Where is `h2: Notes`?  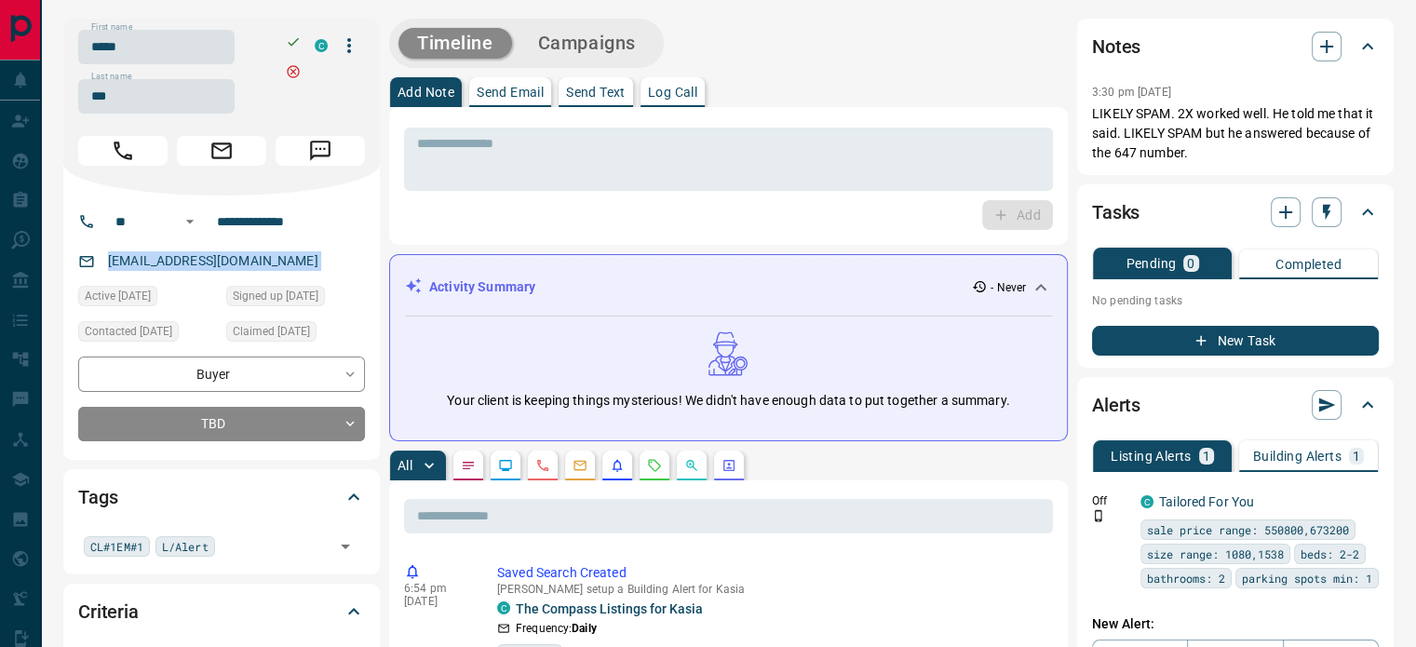 h2: Notes is located at coordinates (1116, 47).